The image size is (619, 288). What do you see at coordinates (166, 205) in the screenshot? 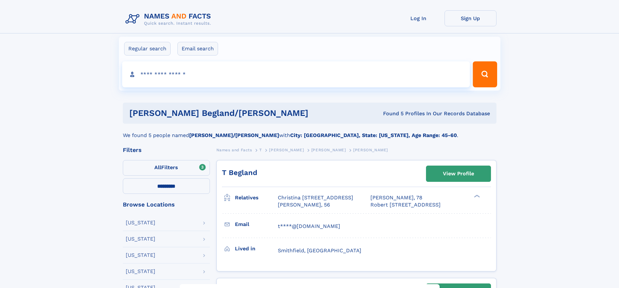
I see `div: Browse Locations` at bounding box center [166, 205].